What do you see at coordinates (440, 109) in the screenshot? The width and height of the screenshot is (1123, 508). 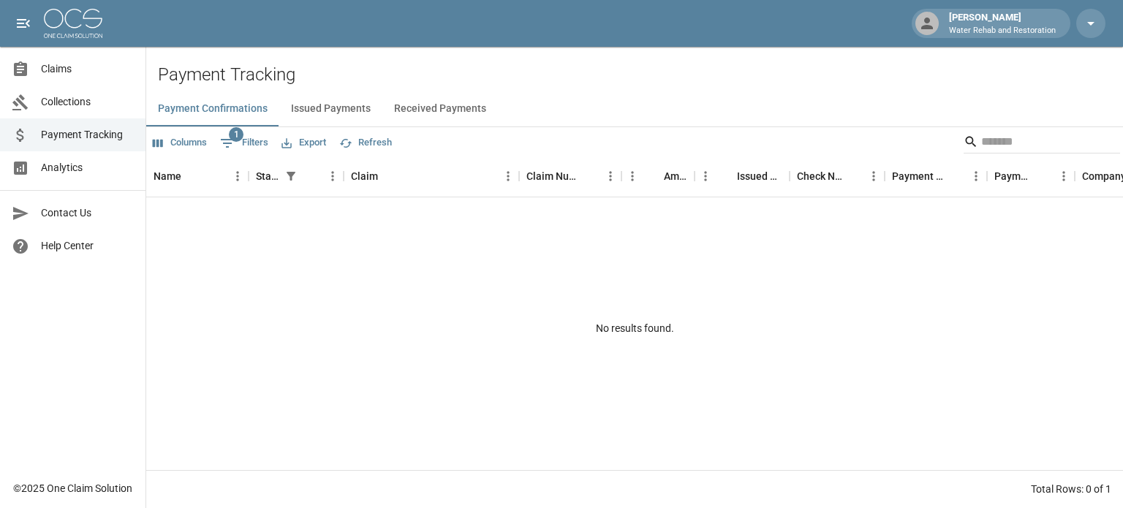 I see `button: Received Payments` at bounding box center [440, 109].